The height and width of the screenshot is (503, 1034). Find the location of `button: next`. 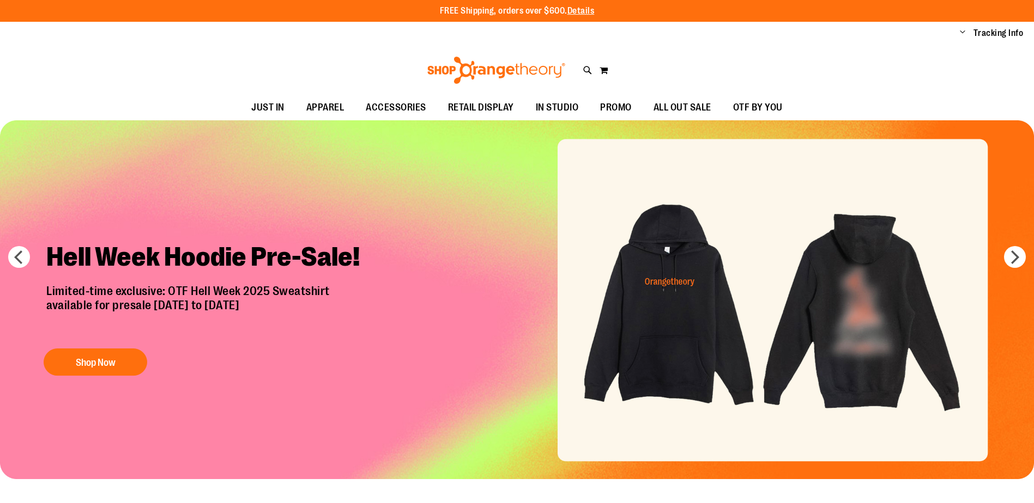

button: next is located at coordinates (1014, 257).